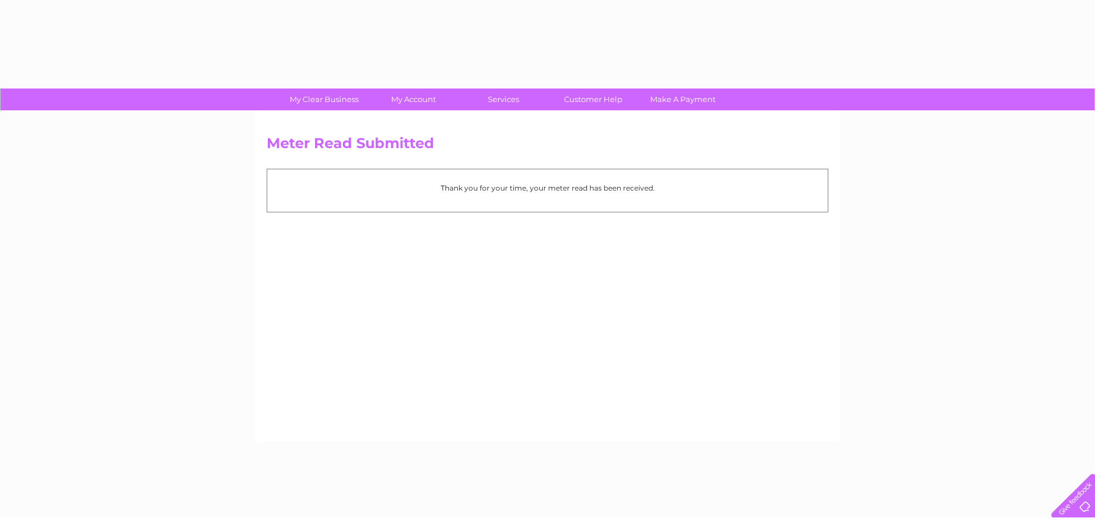  What do you see at coordinates (503, 99) in the screenshot?
I see `a: Services` at bounding box center [503, 99].